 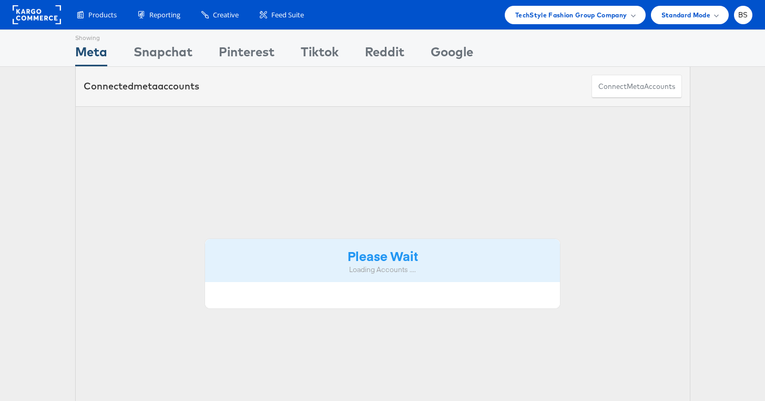 What do you see at coordinates (743, 15) in the screenshot?
I see `span: BS` at bounding box center [743, 15].